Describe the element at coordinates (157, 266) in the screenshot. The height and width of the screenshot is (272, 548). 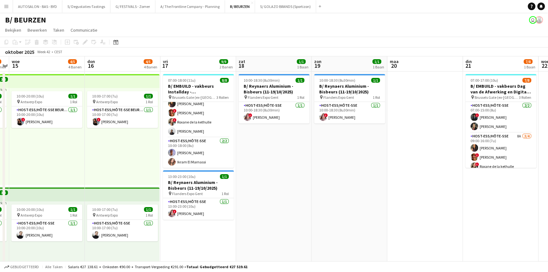
I see `div: Salaris €27 138.61 + Onkosten €90.00 + Transport-vergoeding €291.00 =` at that location.